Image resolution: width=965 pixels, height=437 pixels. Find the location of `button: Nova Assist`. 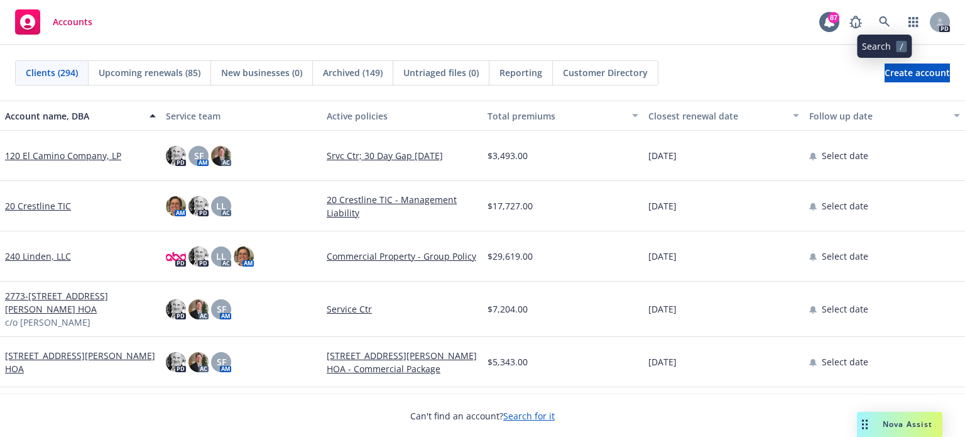

button: Nova Assist is located at coordinates (900, 424).